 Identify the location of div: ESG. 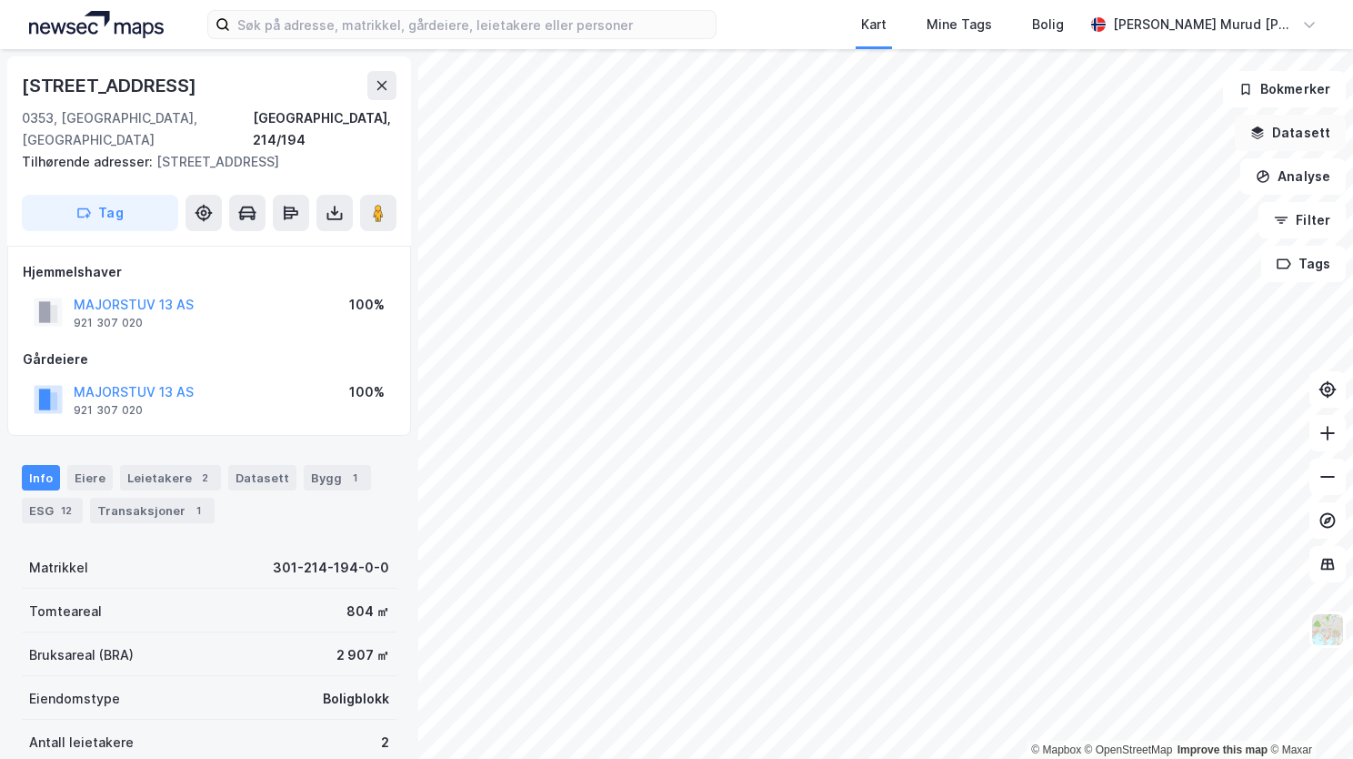
(52, 510).